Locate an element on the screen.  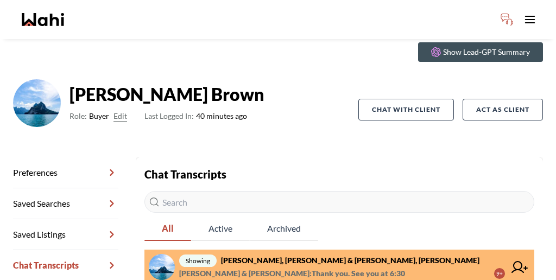
span: Role: is located at coordinates (78, 116).